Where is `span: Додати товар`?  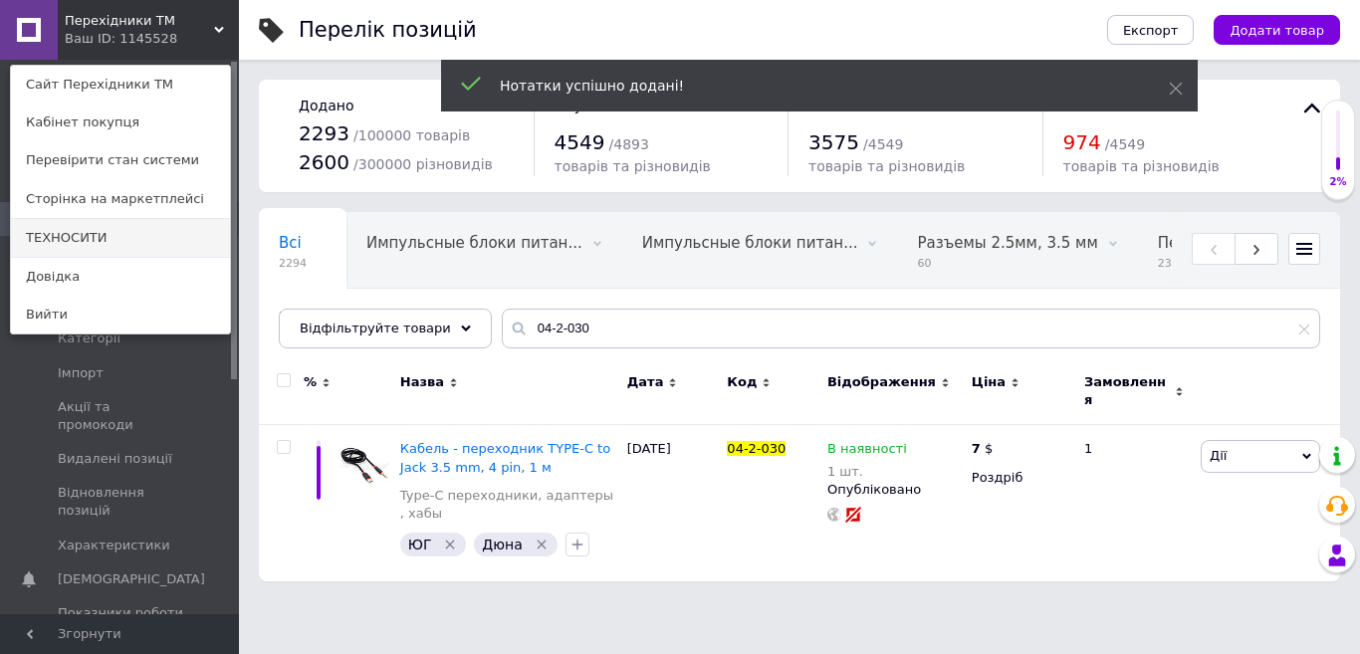
span: Додати товар is located at coordinates (1276, 30).